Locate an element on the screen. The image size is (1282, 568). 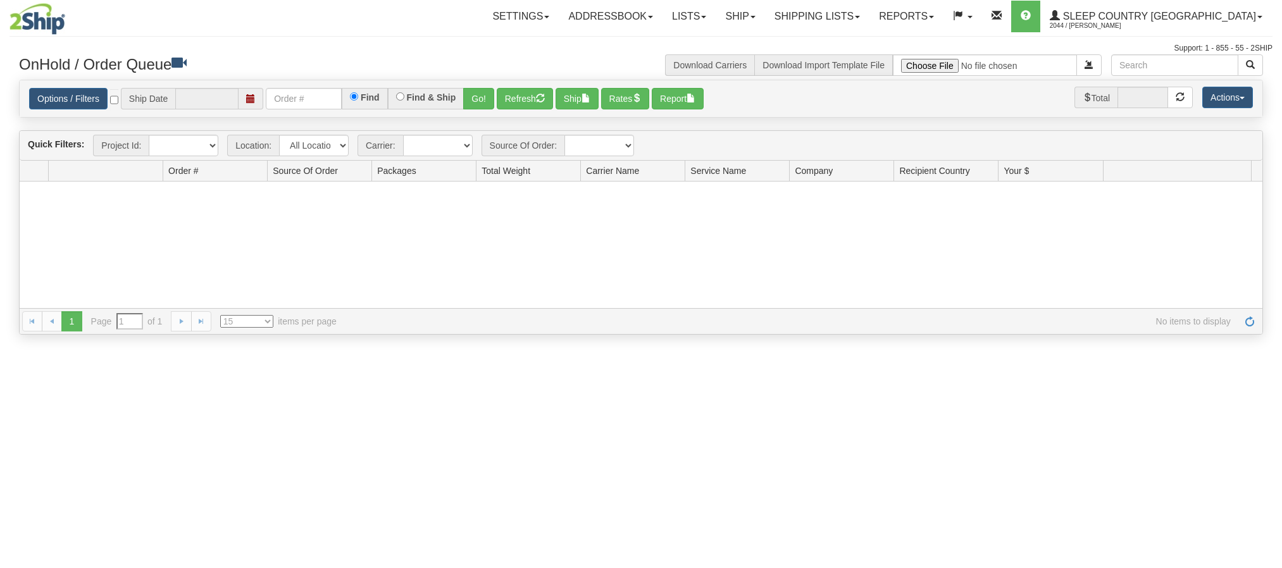
button: Report is located at coordinates (678, 99).